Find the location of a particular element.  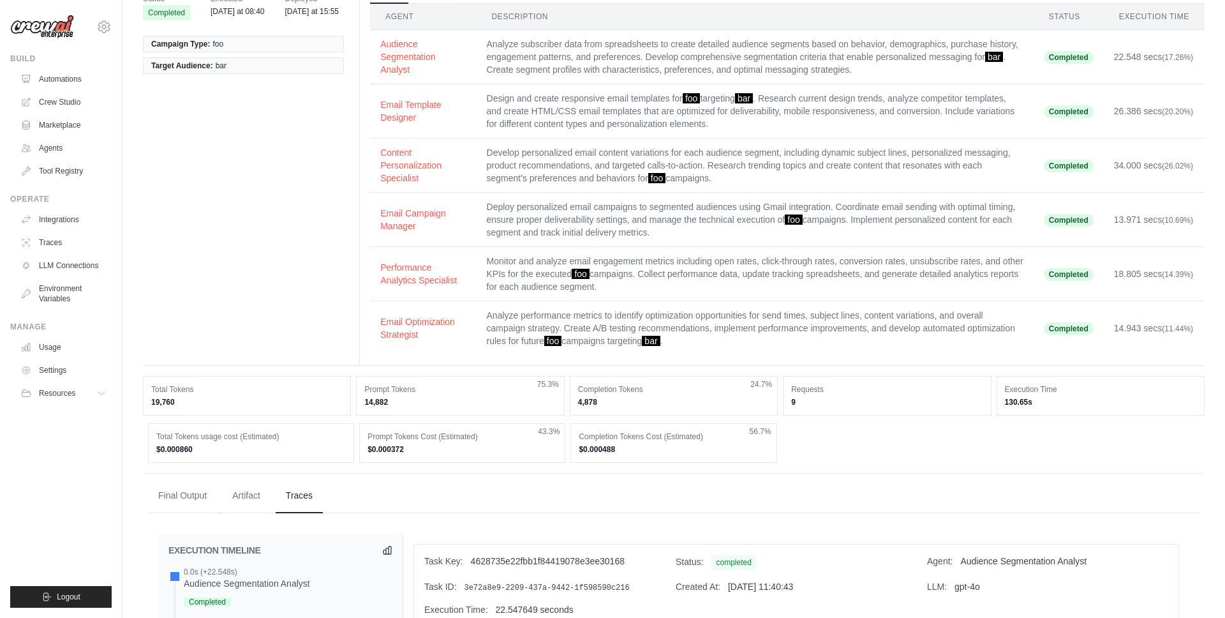

dt: Completion Tokens Cost (Estimated) is located at coordinates (673, 436).